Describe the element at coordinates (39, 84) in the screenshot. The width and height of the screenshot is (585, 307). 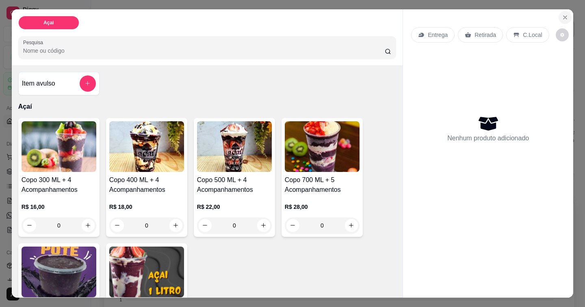
I see `h4: Item avulso` at that location.